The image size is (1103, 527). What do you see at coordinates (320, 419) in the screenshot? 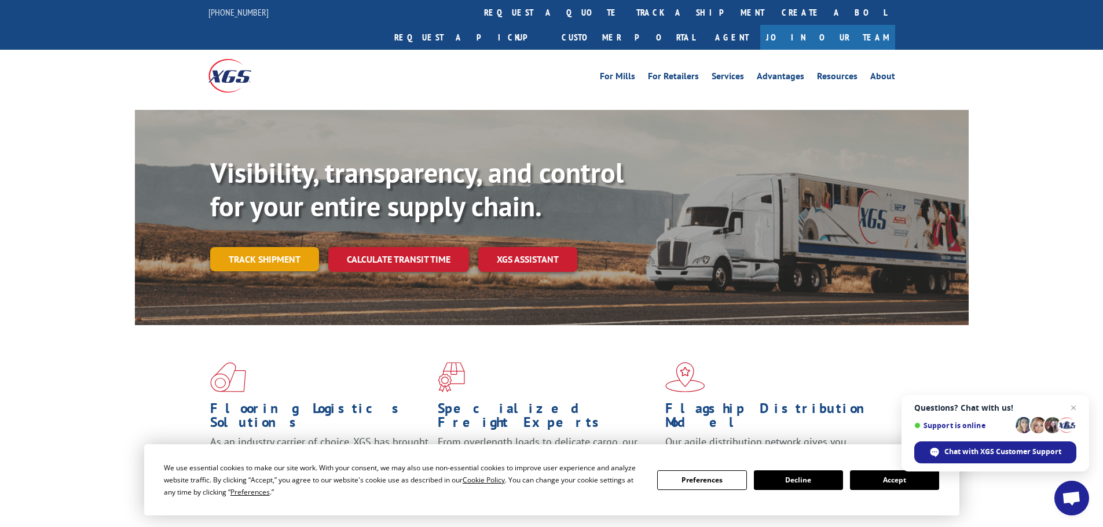
I see `h1: Flooring Logistics Solutions` at bounding box center [320, 419].